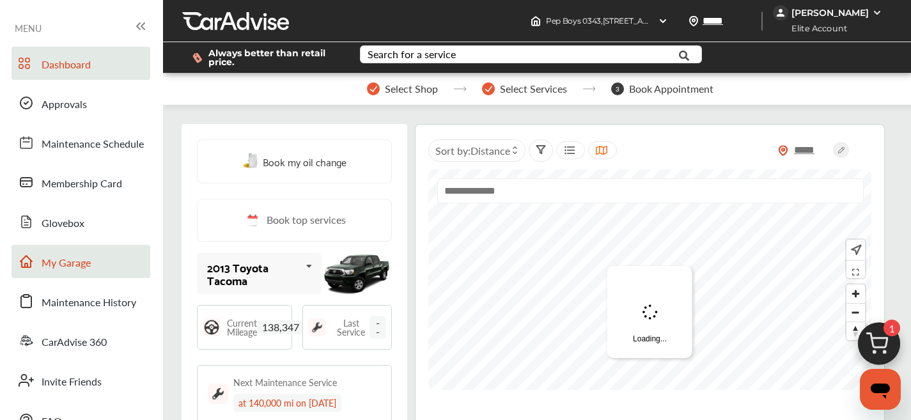 The height and width of the screenshot is (420, 911). I want to click on a: Invite Friends, so click(81, 380).